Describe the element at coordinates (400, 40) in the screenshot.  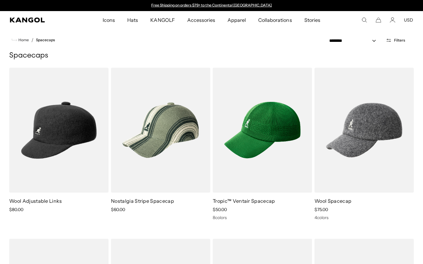
I see `span: Filters` at that location.